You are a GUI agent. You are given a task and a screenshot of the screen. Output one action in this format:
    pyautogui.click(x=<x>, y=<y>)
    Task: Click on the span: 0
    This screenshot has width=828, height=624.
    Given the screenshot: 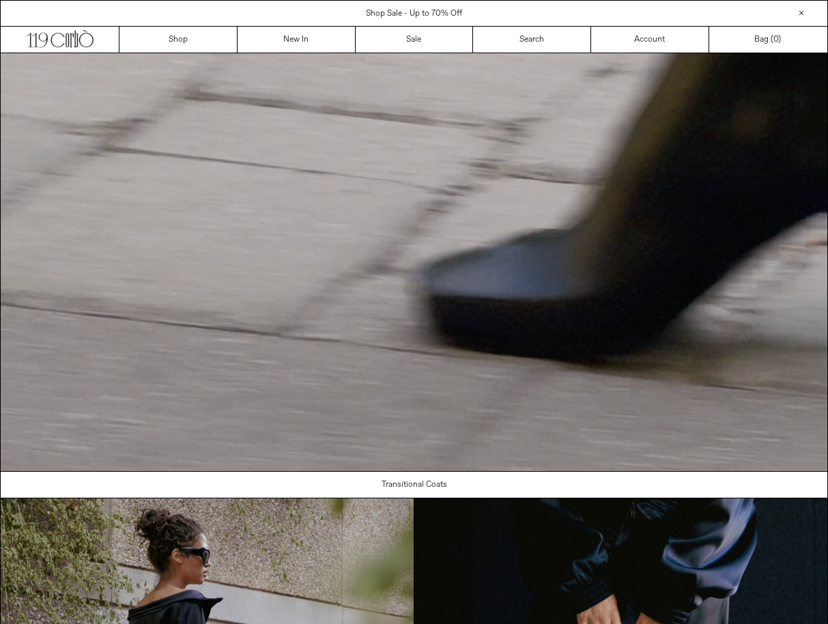 What is the action you would take?
    pyautogui.click(x=776, y=40)
    